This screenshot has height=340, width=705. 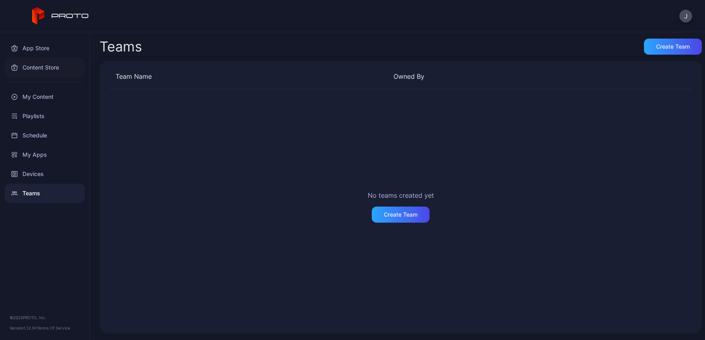 What do you see at coordinates (45, 135) in the screenshot?
I see `div: Schedule` at bounding box center [45, 135].